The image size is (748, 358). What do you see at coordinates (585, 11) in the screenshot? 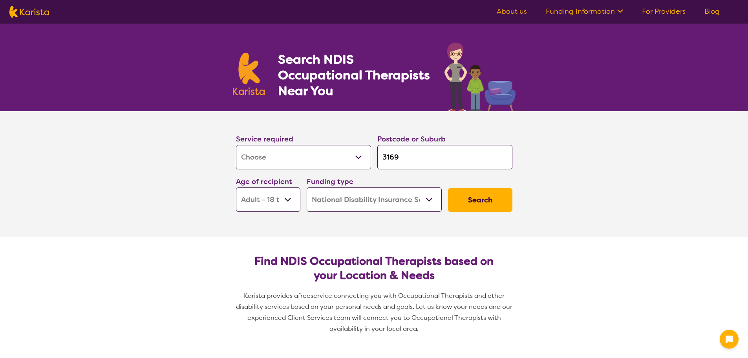
I see `a: Funding Information` at bounding box center [585, 11].